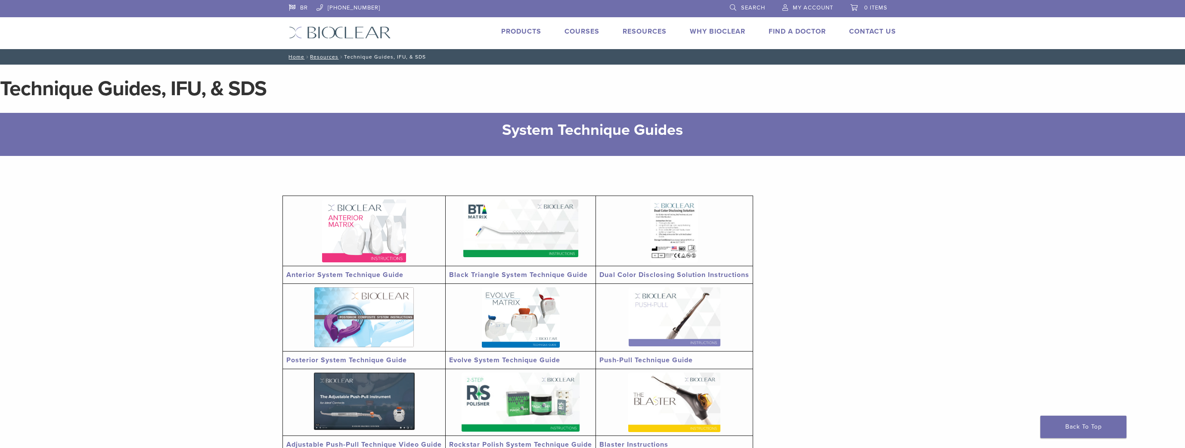 This screenshot has height=448, width=1185. What do you see at coordinates (1083, 427) in the screenshot?
I see `a: Back To Top` at bounding box center [1083, 427].